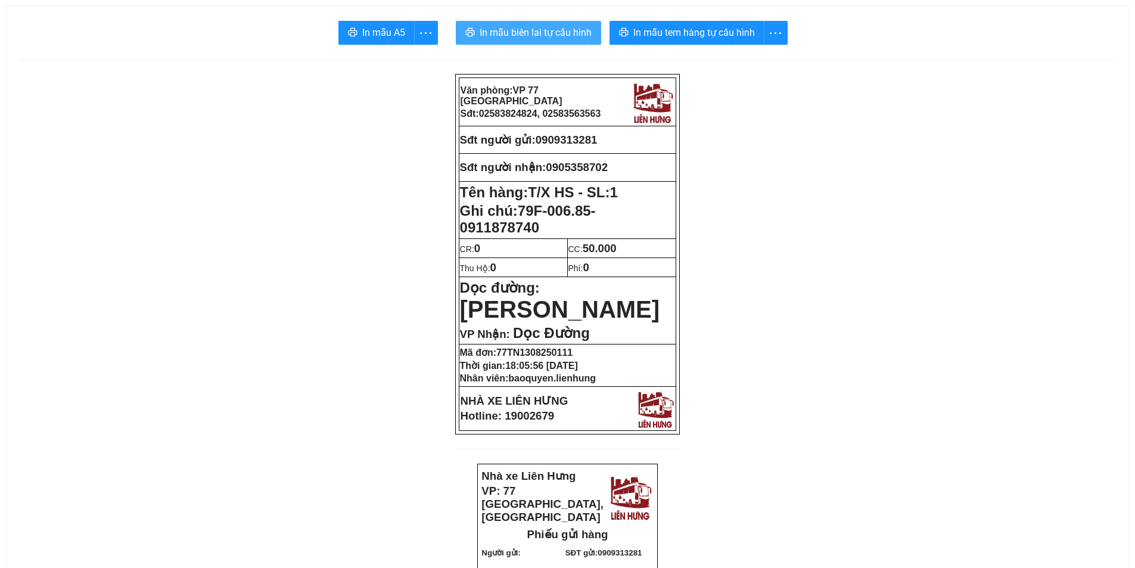  Describe the element at coordinates (687, 33) in the screenshot. I see `button: printerIn mẫu tem hàng tự cấu hình` at that location.